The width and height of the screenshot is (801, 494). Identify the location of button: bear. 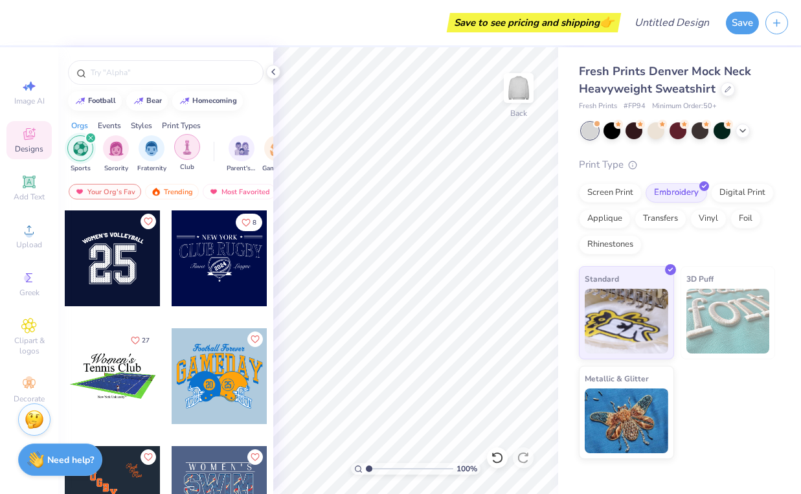
(147, 101).